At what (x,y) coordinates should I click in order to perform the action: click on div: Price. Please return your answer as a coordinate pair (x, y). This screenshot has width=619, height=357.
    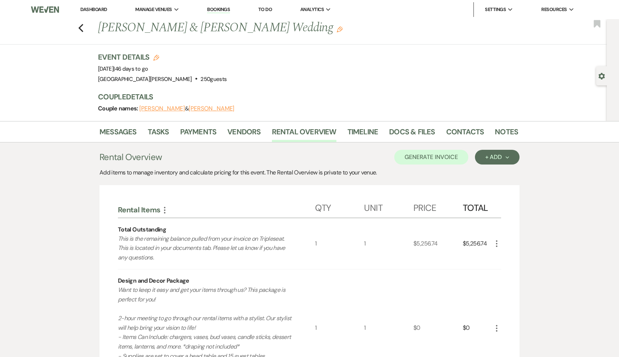
    Looking at the image, I should click on (438, 207).